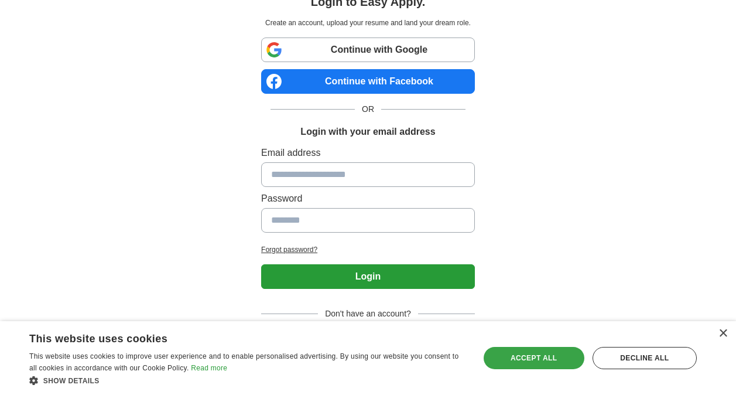  What do you see at coordinates (368, 199) in the screenshot?
I see `label: Password` at bounding box center [368, 199].